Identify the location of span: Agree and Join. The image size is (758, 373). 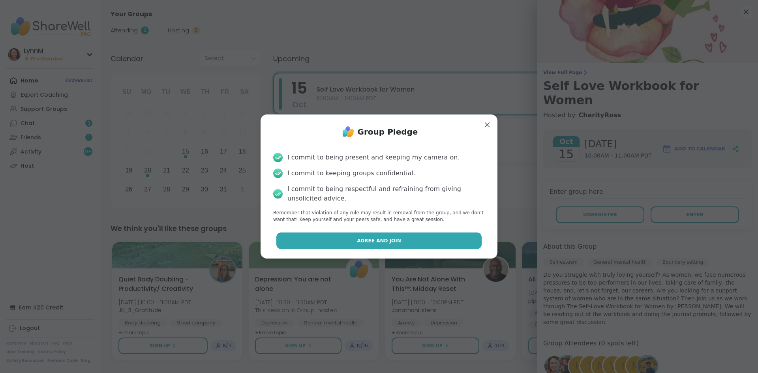
(379, 241).